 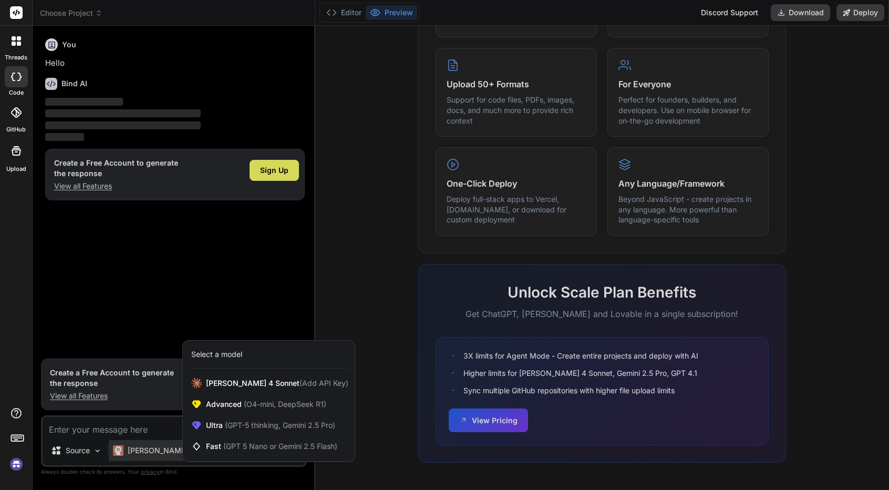 I want to click on span: (Add API Key), so click(x=324, y=382).